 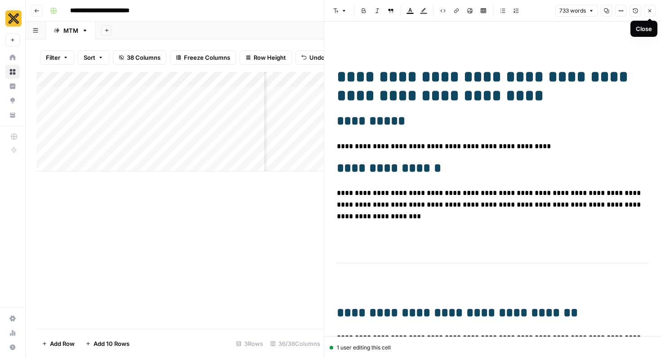 I want to click on div: MTM, so click(x=71, y=31).